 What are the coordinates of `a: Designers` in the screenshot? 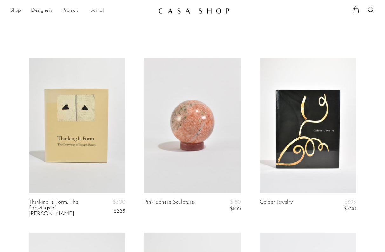 It's located at (42, 11).